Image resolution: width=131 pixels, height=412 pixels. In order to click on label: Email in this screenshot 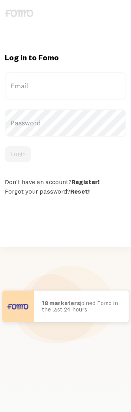, I will do `click(65, 86)`.